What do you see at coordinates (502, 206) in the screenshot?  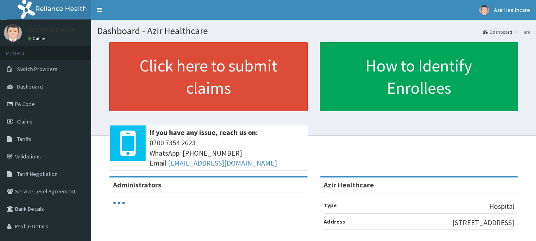 I see `p: Hospital` at bounding box center [502, 206].